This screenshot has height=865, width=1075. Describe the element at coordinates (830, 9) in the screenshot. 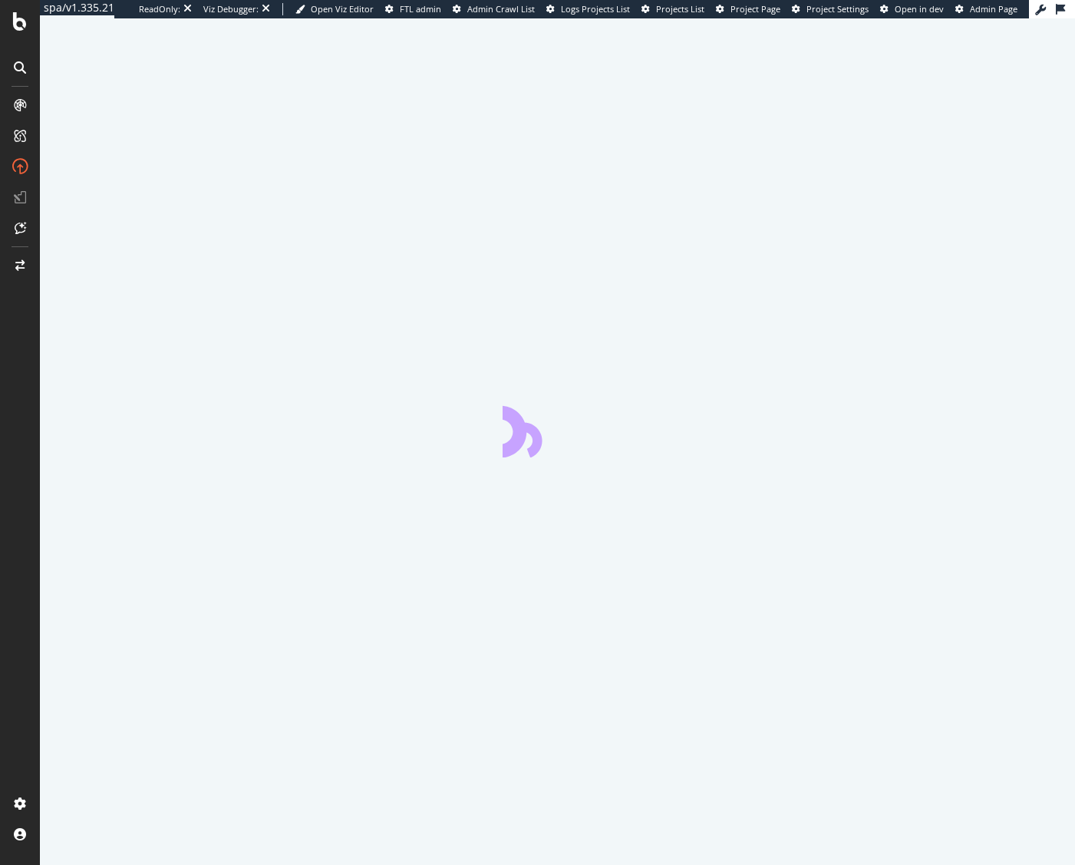

I see `a: Project Settings` at that location.